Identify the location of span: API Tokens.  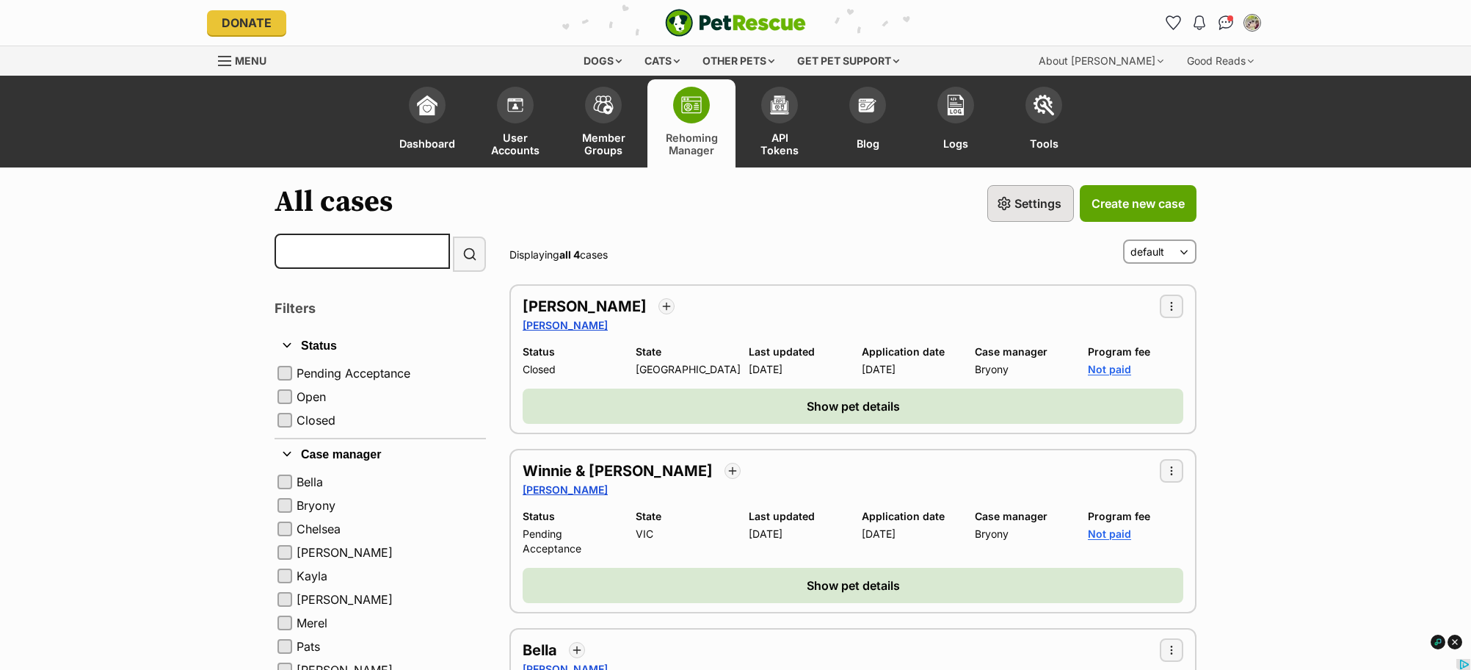
(780, 143).